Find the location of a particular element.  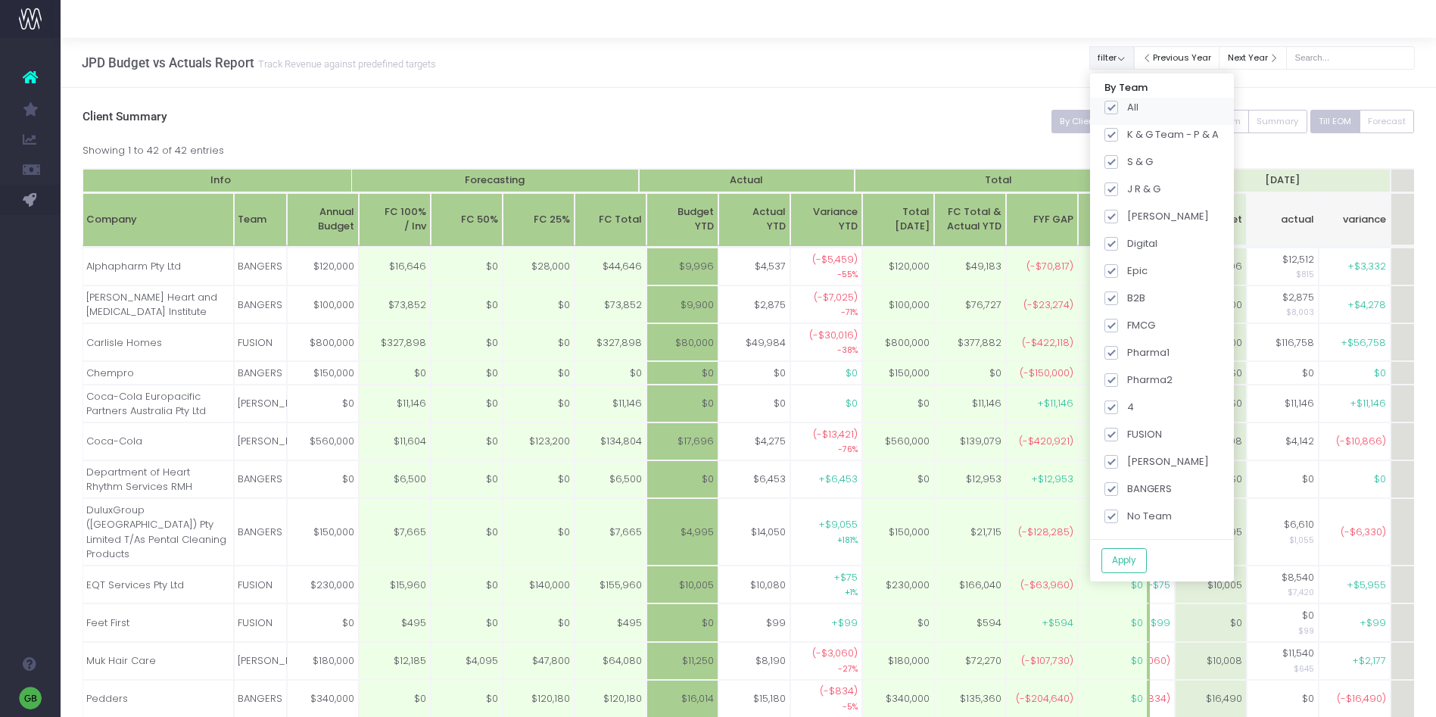

span: (-$420,921) is located at coordinates (1046, 441).